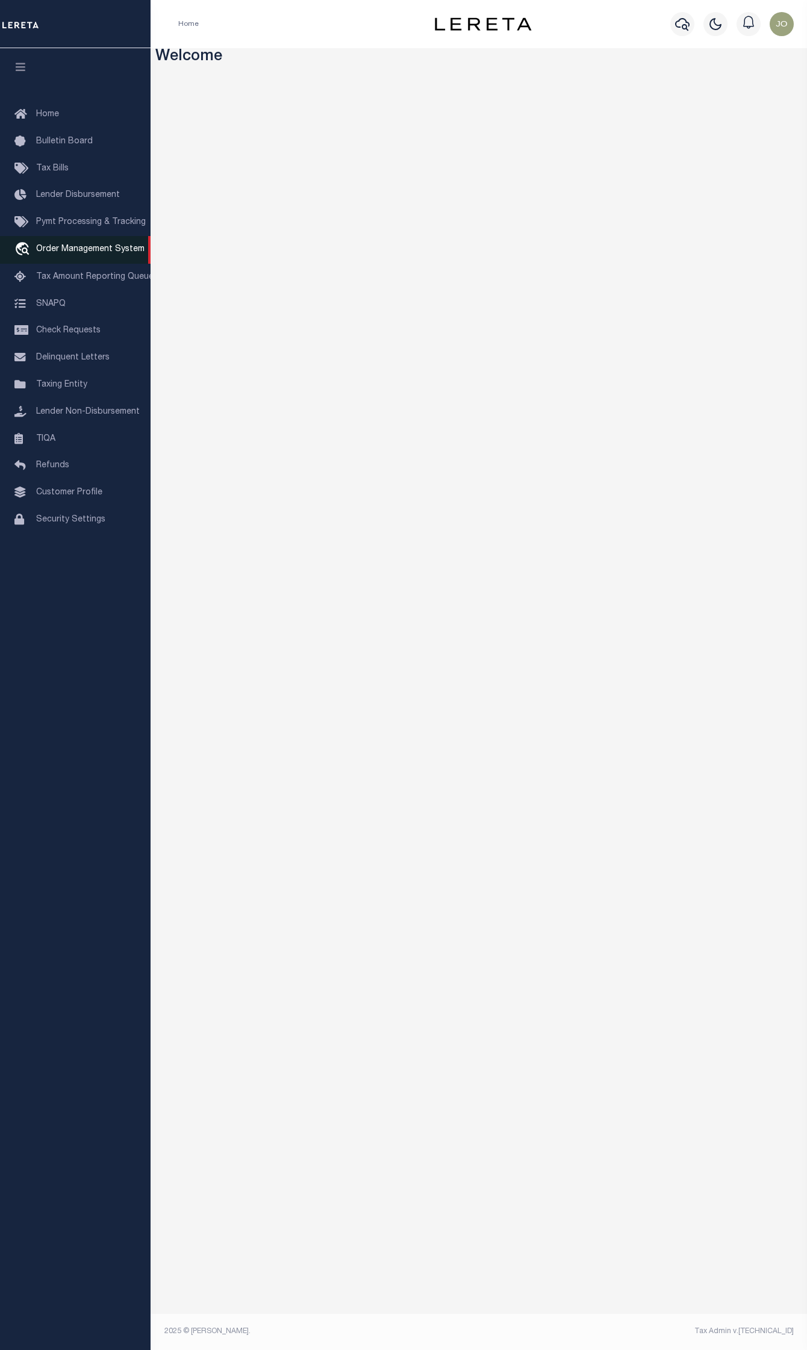 The height and width of the screenshot is (1350, 807). Describe the element at coordinates (78, 195) in the screenshot. I see `span: Lender Disbursement` at that location.